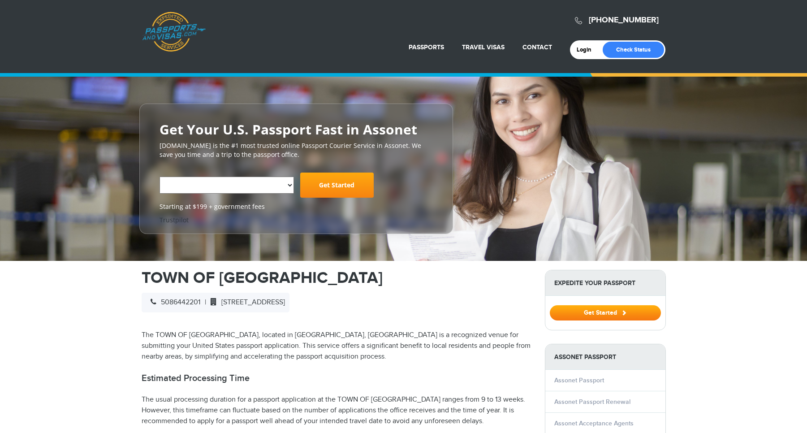 The height and width of the screenshot is (433, 807). Describe the element at coordinates (173, 302) in the screenshot. I see `span: 5086442201` at that location.